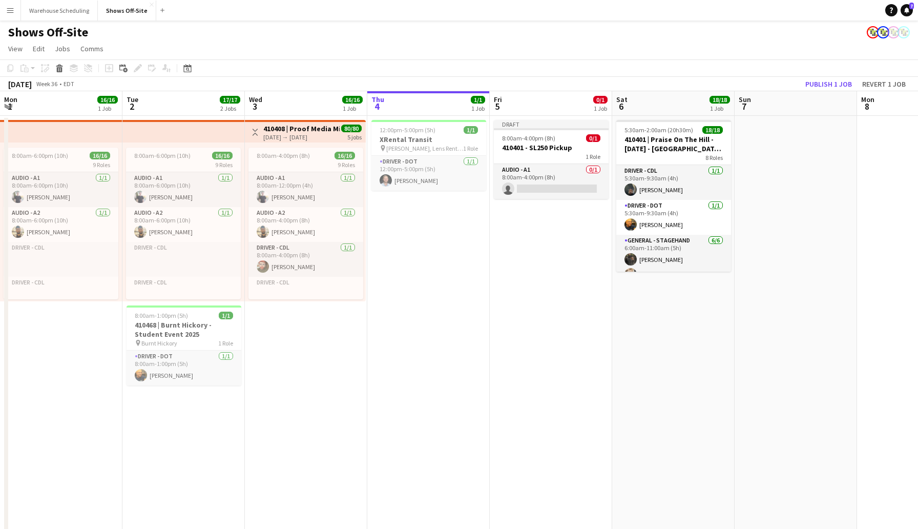  What do you see at coordinates (15, 49) in the screenshot?
I see `span: View` at bounding box center [15, 49].